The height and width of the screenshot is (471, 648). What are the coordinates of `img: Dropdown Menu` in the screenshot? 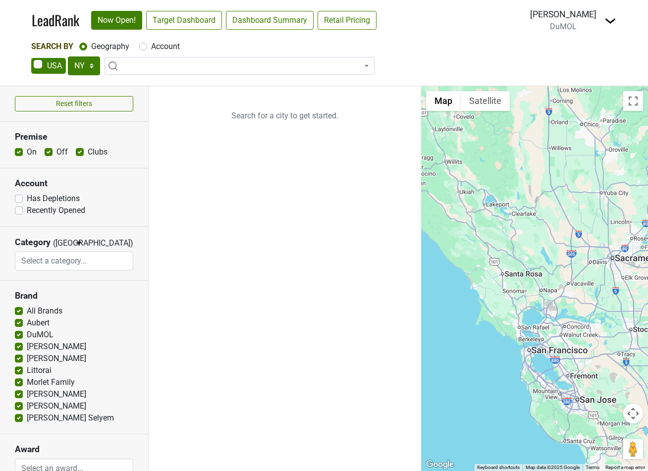 It's located at (611, 21).